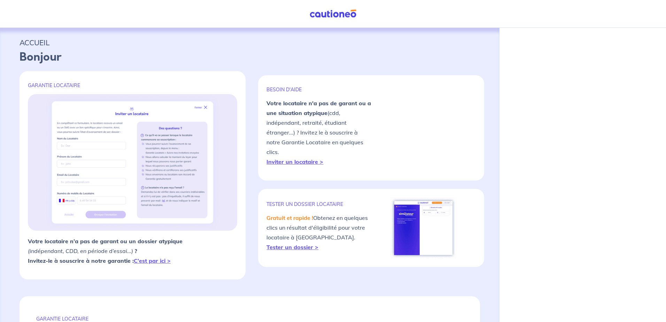 Image resolution: width=666 pixels, height=322 pixels. I want to click on strong: Votre locataire n’a pas de garant ou un dossier atypique, so click(105, 241).